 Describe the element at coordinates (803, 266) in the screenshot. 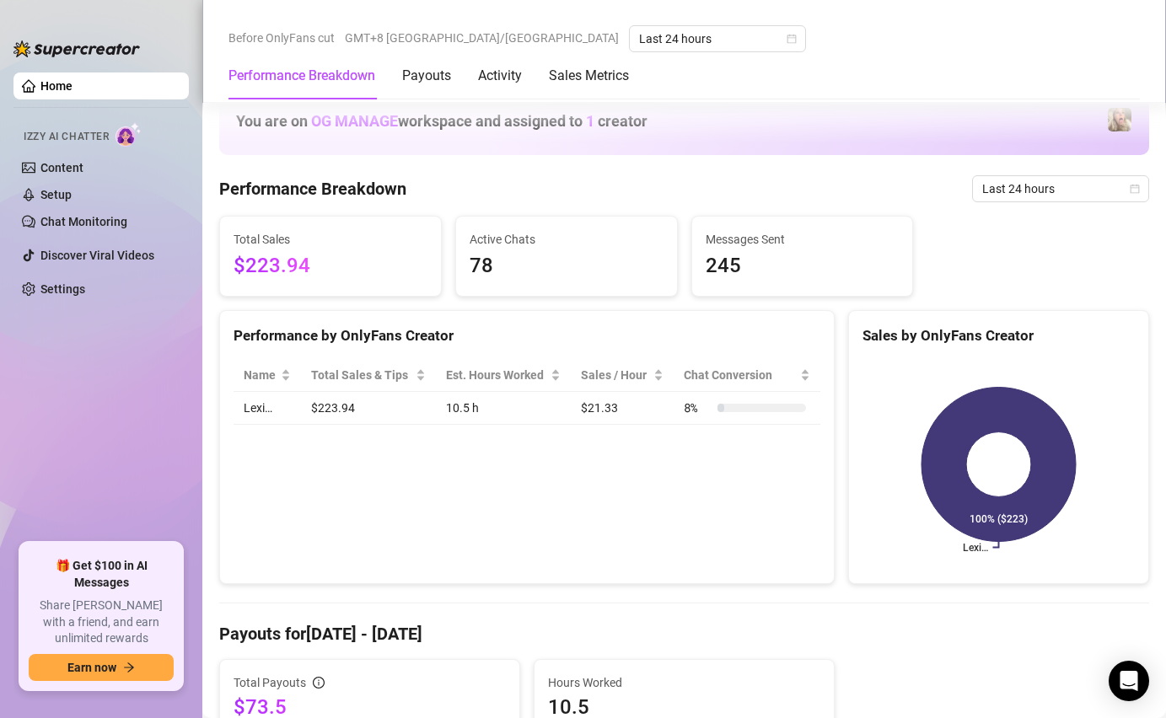

I see `span: 245` at that location.